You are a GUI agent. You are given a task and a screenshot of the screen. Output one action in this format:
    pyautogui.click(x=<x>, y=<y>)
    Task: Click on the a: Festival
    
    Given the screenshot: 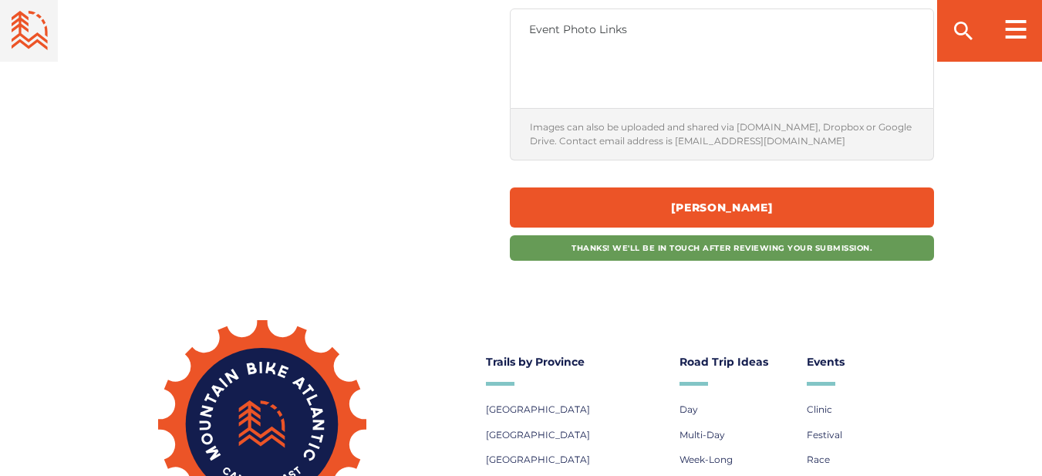 What is the action you would take?
    pyautogui.click(x=824, y=434)
    